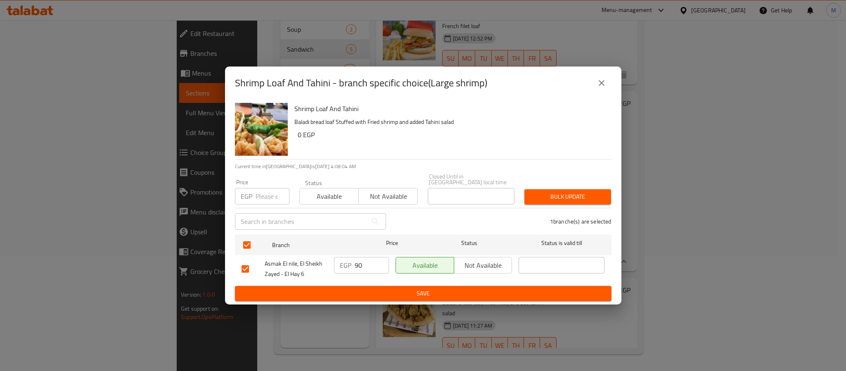 The height and width of the screenshot is (371, 846). What do you see at coordinates (451, 135) in the screenshot?
I see `h6: 0 EGP` at bounding box center [451, 135].